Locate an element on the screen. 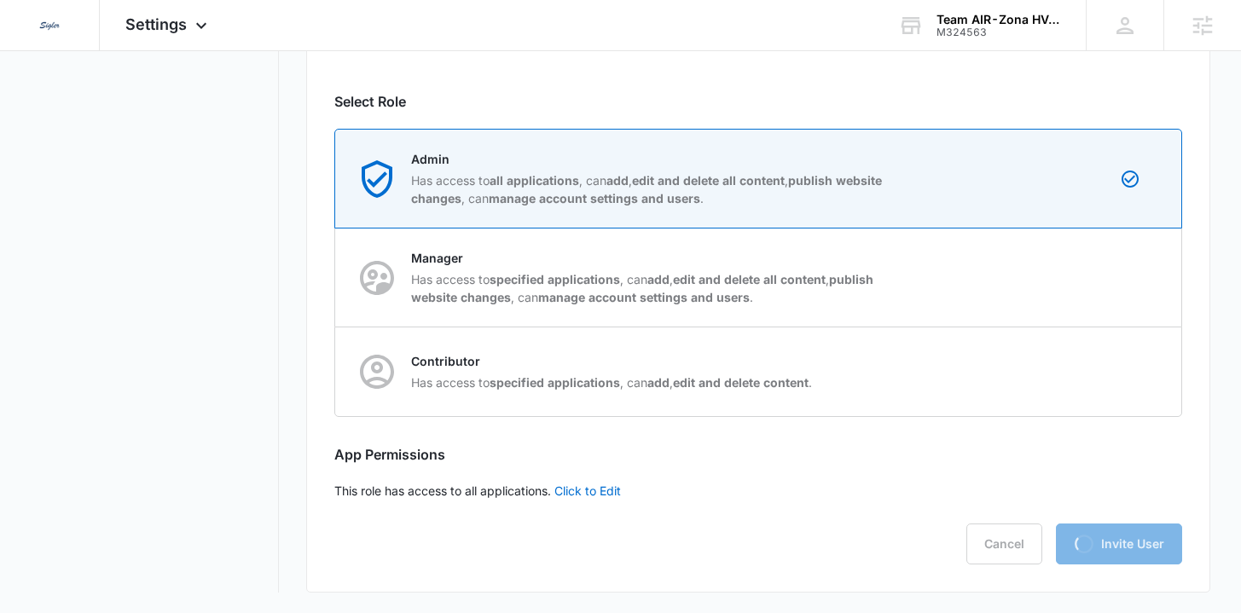  p: Contributor is located at coordinates (611, 361).